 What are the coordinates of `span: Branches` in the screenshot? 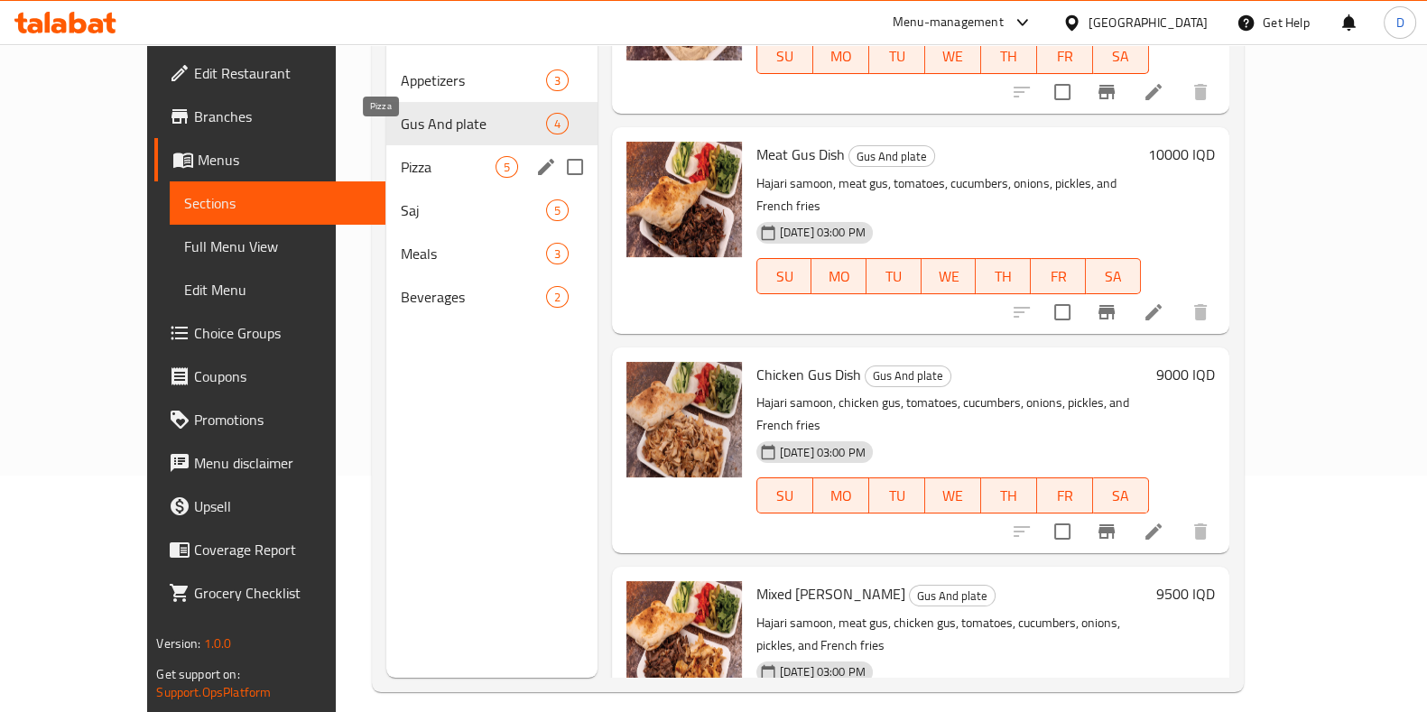 It's located at (283, 116).